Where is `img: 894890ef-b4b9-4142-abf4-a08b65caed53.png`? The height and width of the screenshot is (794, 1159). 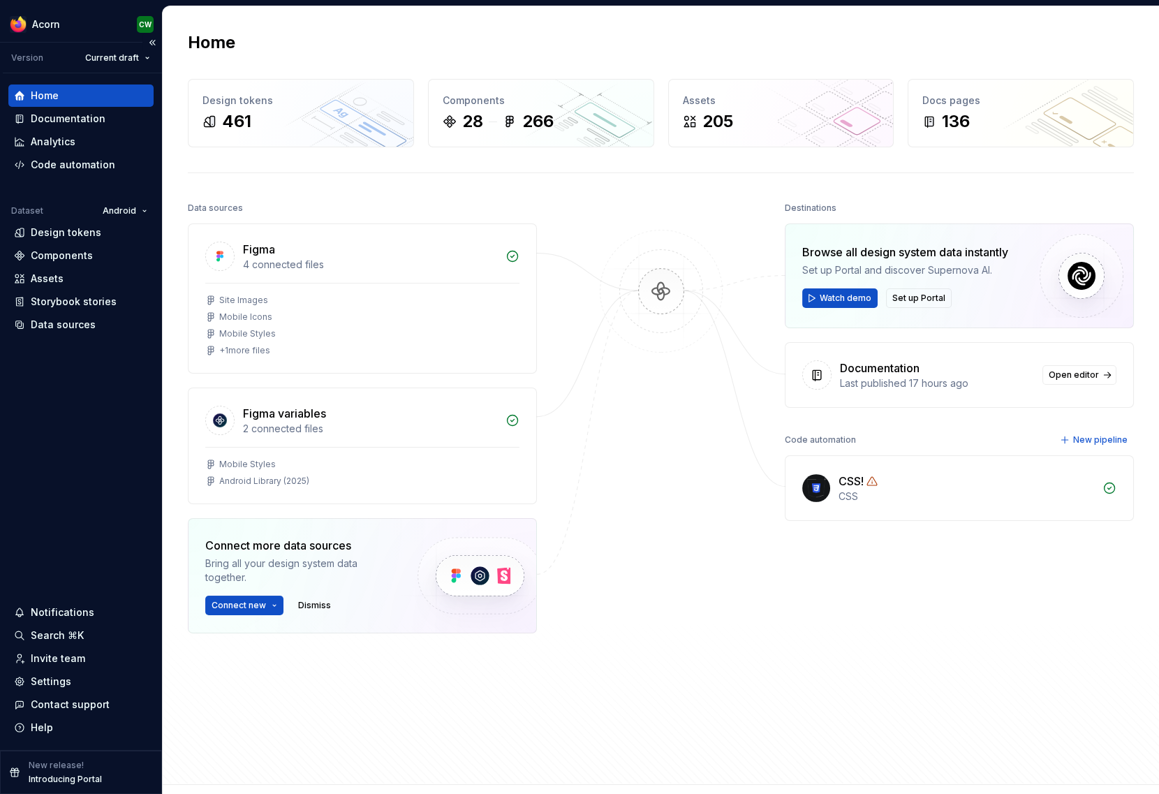 img: 894890ef-b4b9-4142-abf4-a08b65caed53.png is located at coordinates (18, 24).